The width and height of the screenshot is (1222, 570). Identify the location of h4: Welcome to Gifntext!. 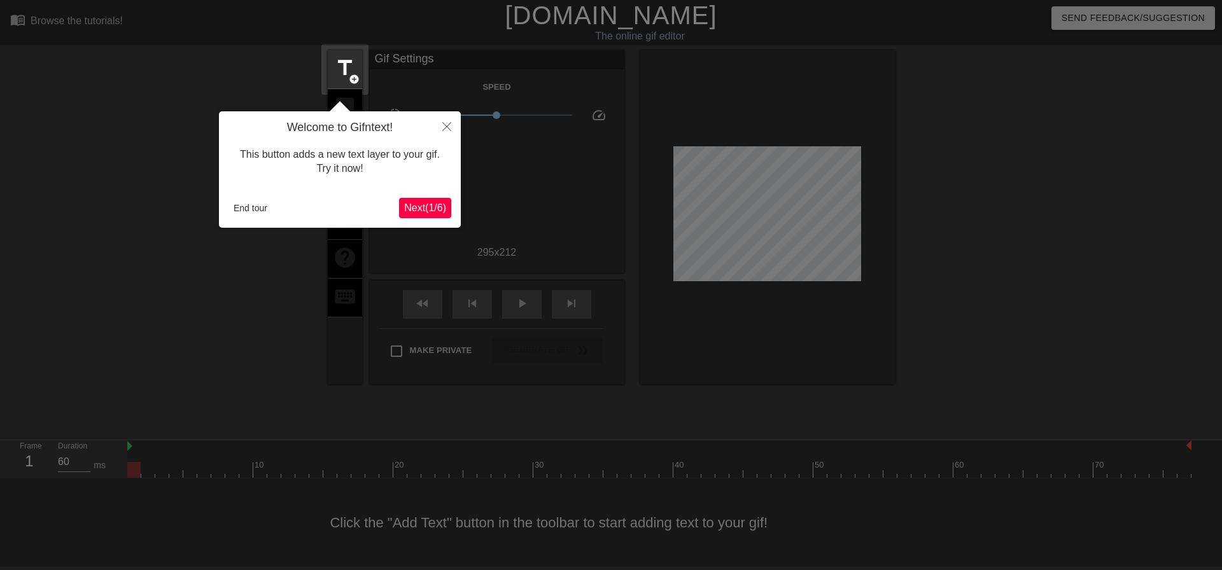
(340, 128).